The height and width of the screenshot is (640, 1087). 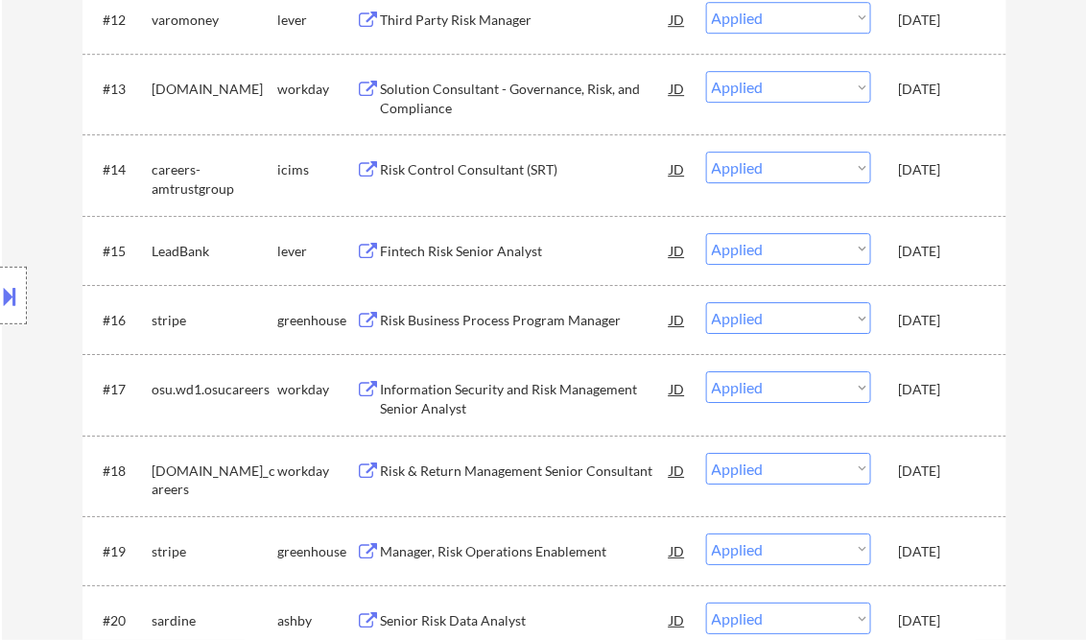 I want to click on div: lever, so click(x=317, y=20).